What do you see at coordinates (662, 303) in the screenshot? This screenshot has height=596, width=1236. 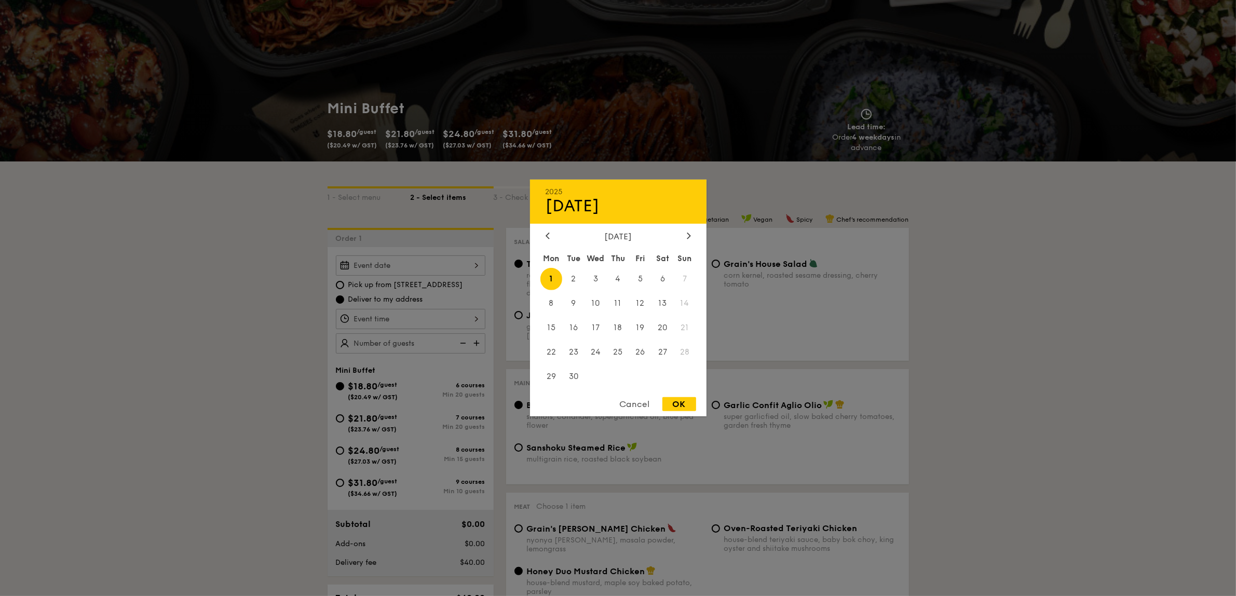 I see `span: 13` at bounding box center [662, 303].